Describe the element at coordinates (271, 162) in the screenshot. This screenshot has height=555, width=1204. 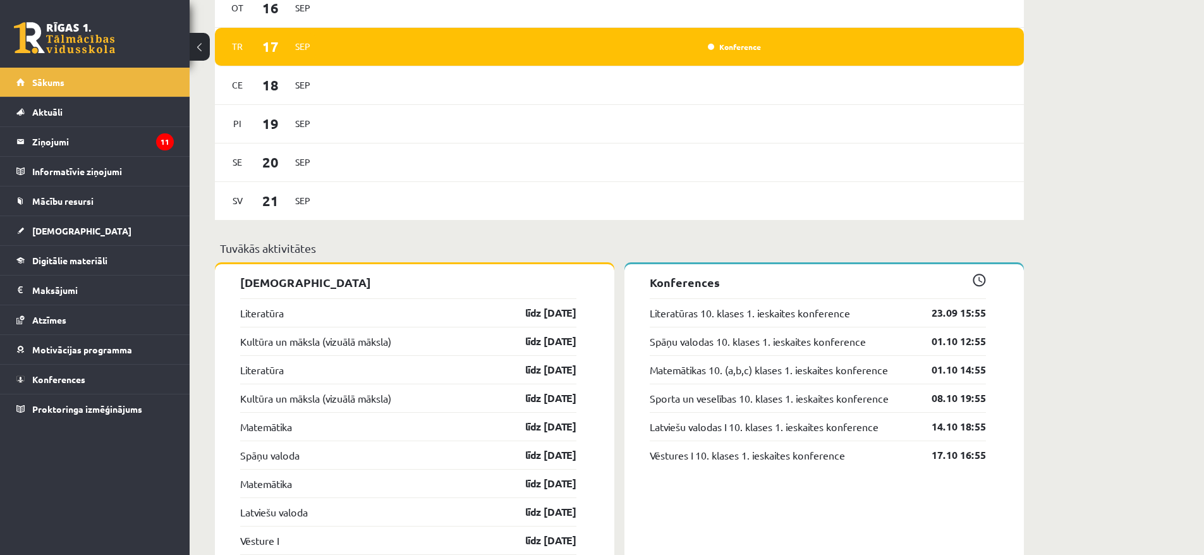
I see `span: 20` at that location.